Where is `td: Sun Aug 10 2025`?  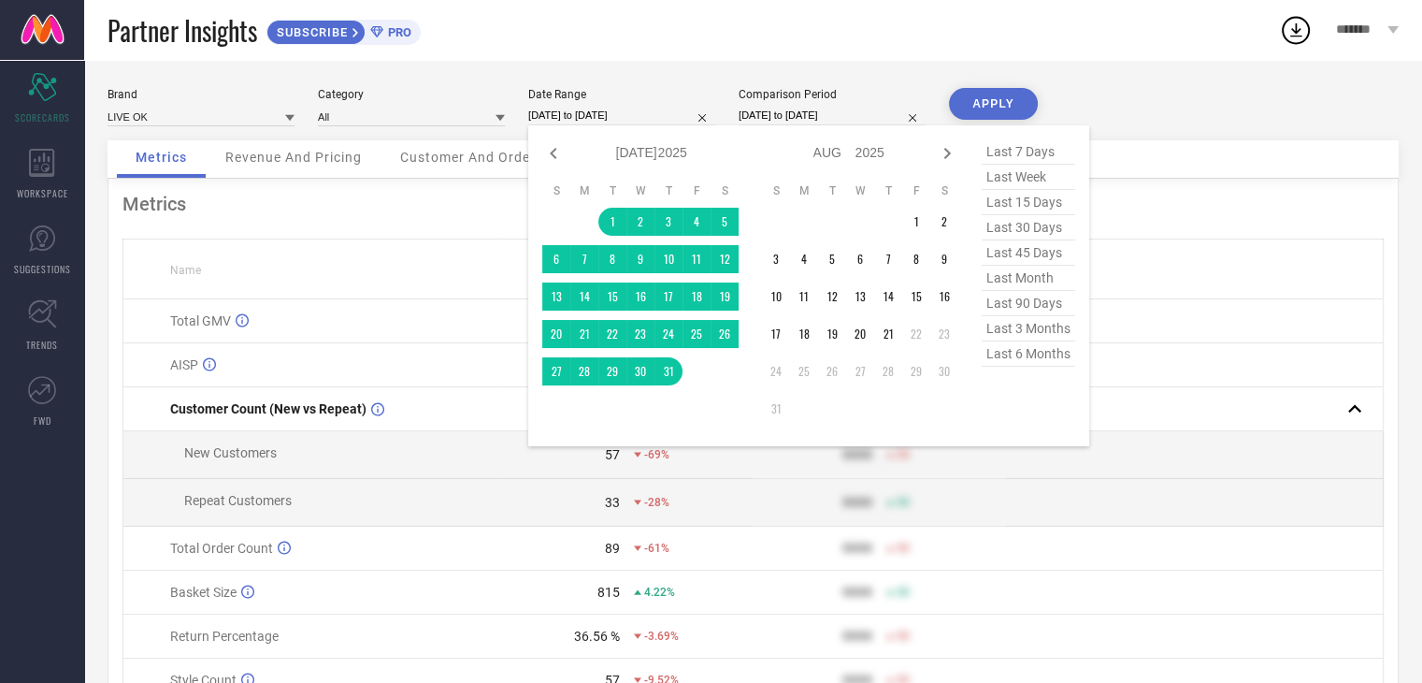 td: Sun Aug 10 2025 is located at coordinates (776, 296).